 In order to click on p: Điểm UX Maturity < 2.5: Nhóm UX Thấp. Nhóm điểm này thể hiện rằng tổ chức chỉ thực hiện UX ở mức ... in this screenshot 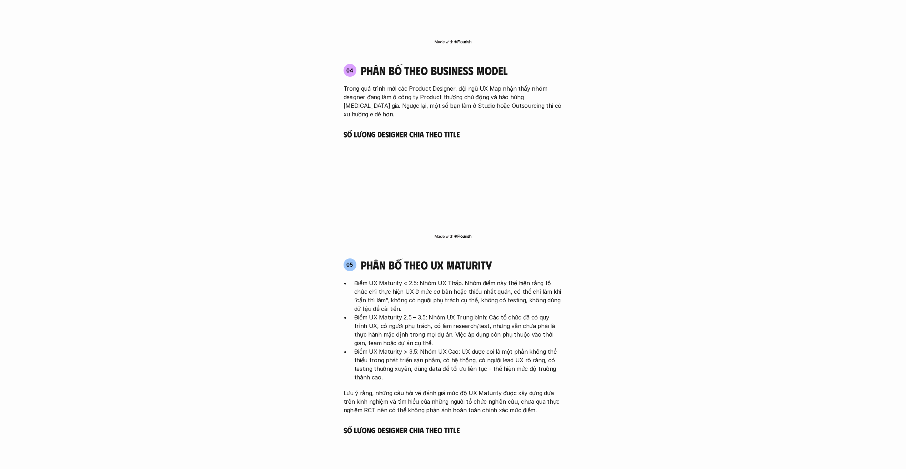, I will do `click(459, 296)`.